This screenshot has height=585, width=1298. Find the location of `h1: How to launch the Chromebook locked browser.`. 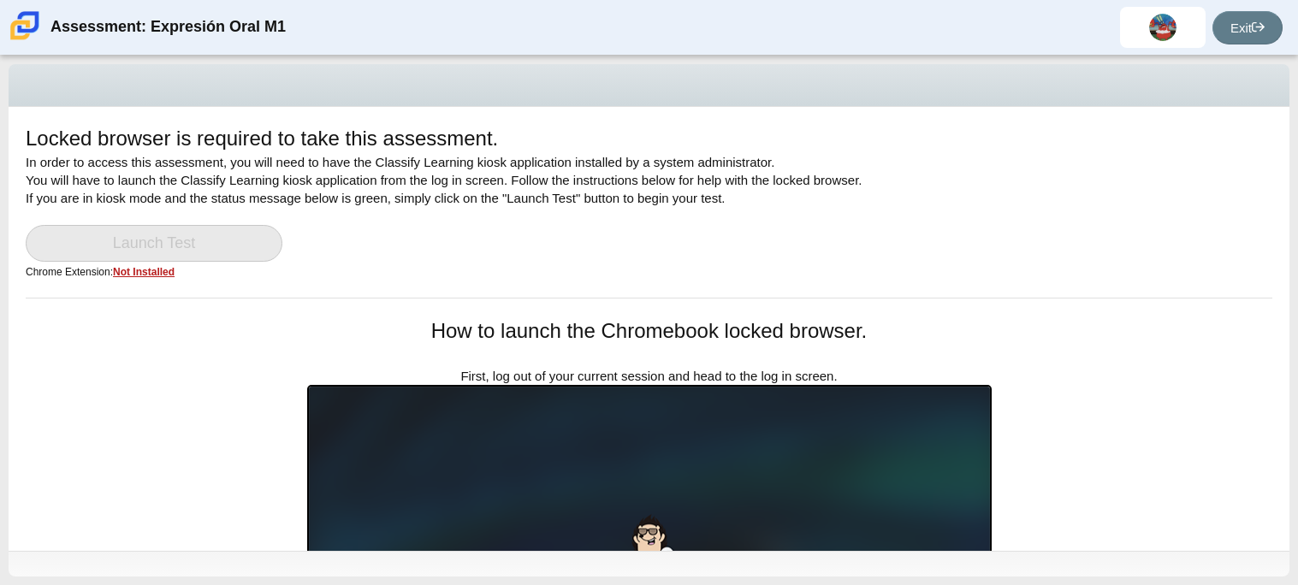

h1: How to launch the Chromebook locked browser. is located at coordinates (650, 331).